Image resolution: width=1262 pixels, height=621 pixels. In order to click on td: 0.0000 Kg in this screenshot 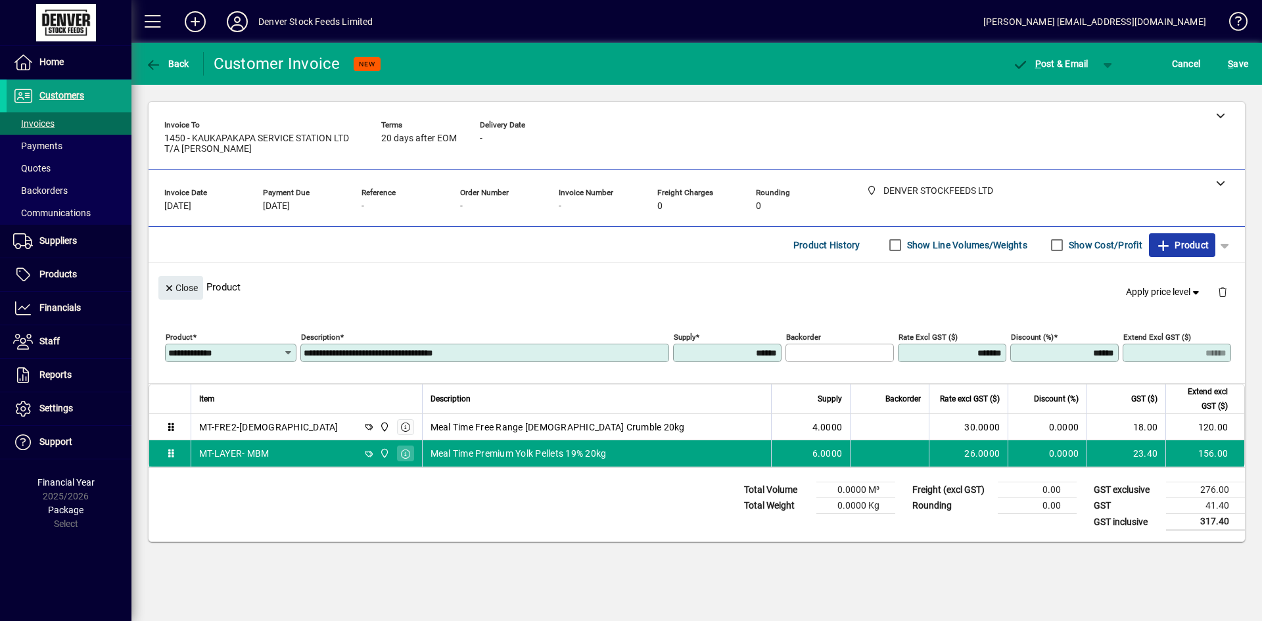, I will do `click(856, 506)`.